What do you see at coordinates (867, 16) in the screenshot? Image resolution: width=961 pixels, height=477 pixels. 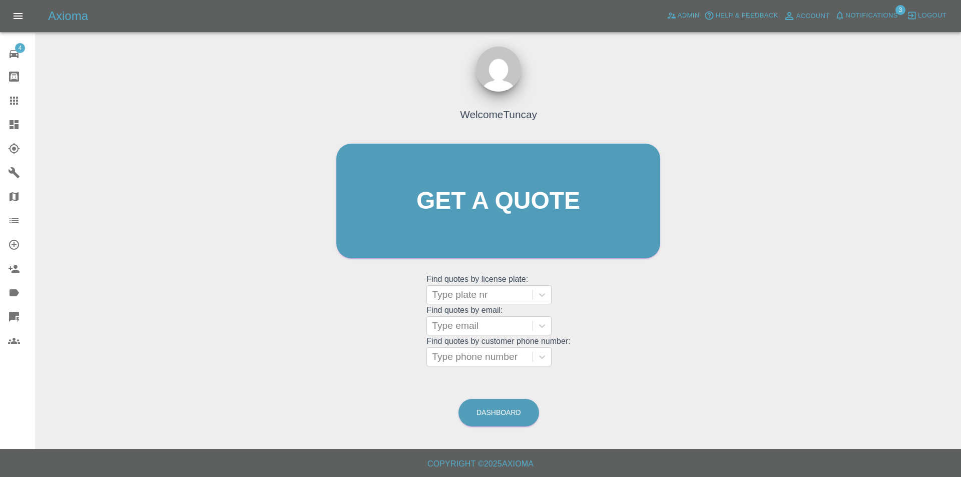 I see `button: Notifications` at bounding box center [867, 16].